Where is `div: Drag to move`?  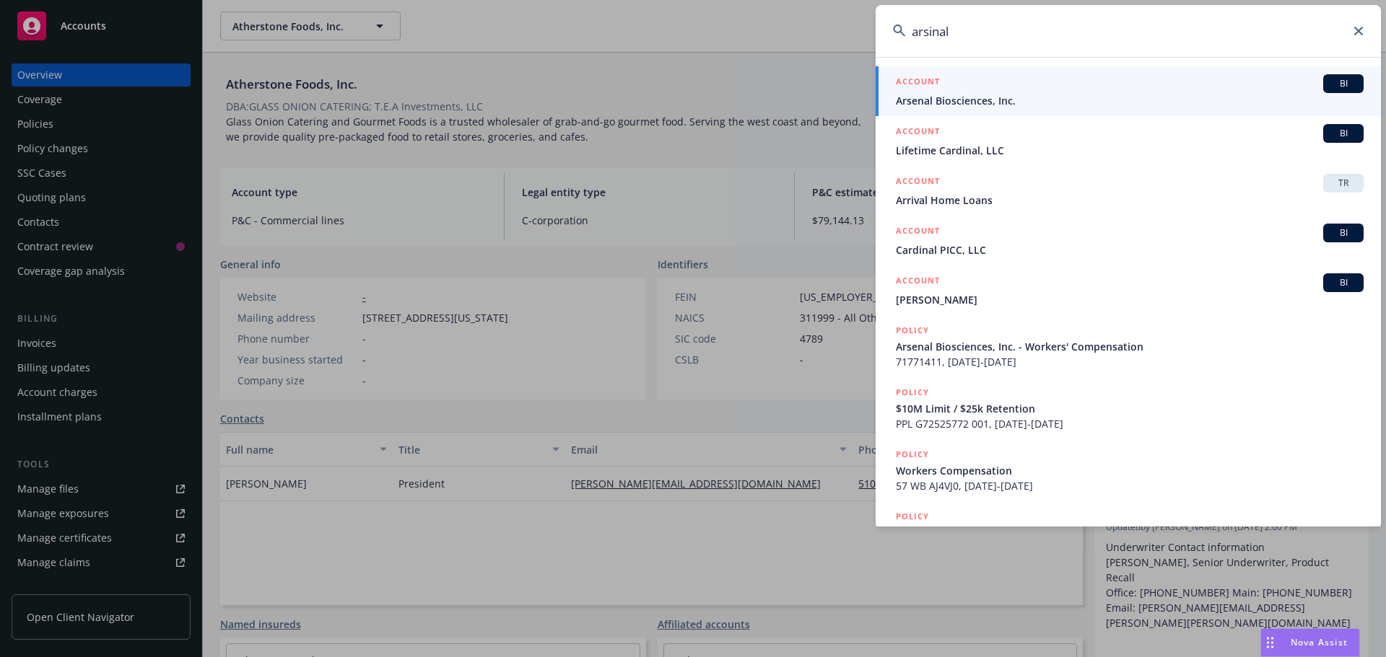
div: Drag to move is located at coordinates (1270, 643).